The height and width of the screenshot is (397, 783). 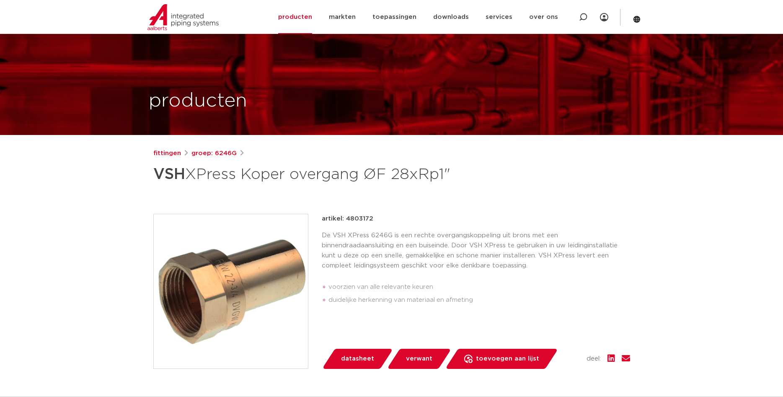 I want to click on span: deel:, so click(x=594, y=359).